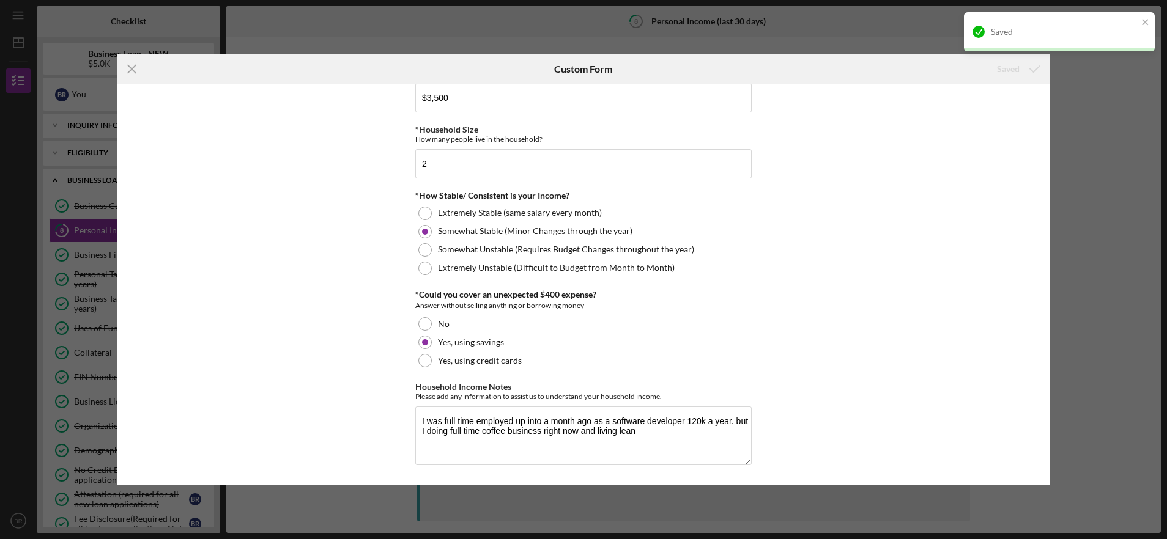  I want to click on div: *How Stable/ Consistent is your Income?, so click(583, 196).